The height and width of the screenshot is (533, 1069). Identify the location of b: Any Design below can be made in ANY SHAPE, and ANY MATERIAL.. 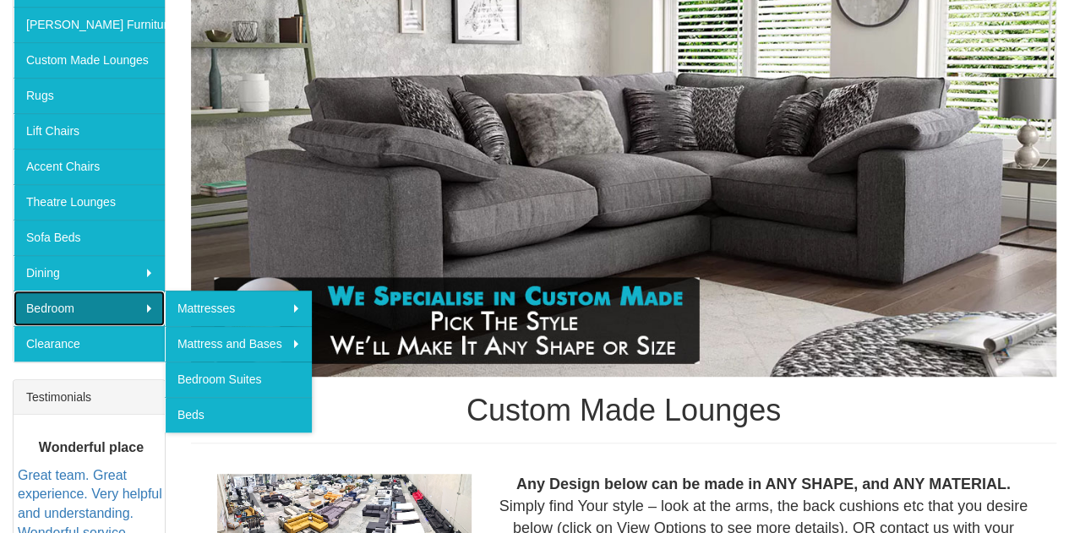
(763, 484).